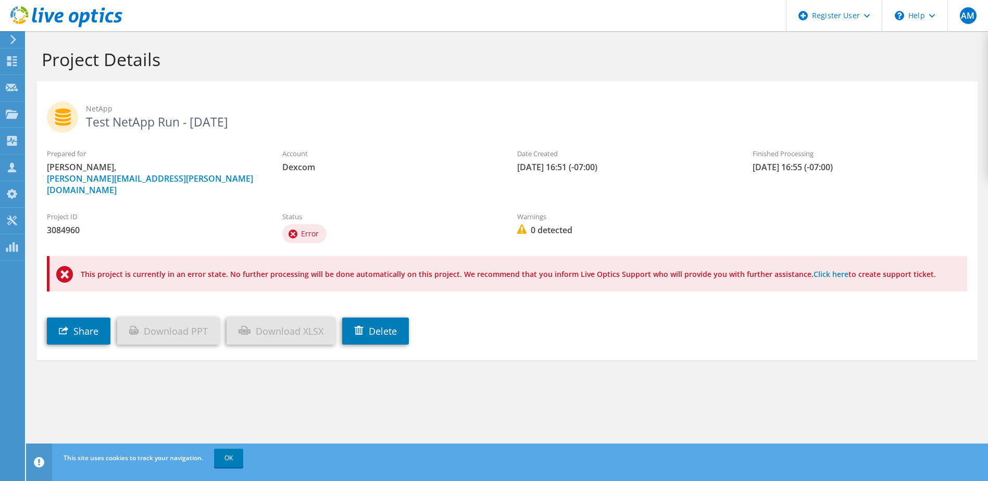  What do you see at coordinates (154, 154) in the screenshot?
I see `label: Prepared for` at bounding box center [154, 154].